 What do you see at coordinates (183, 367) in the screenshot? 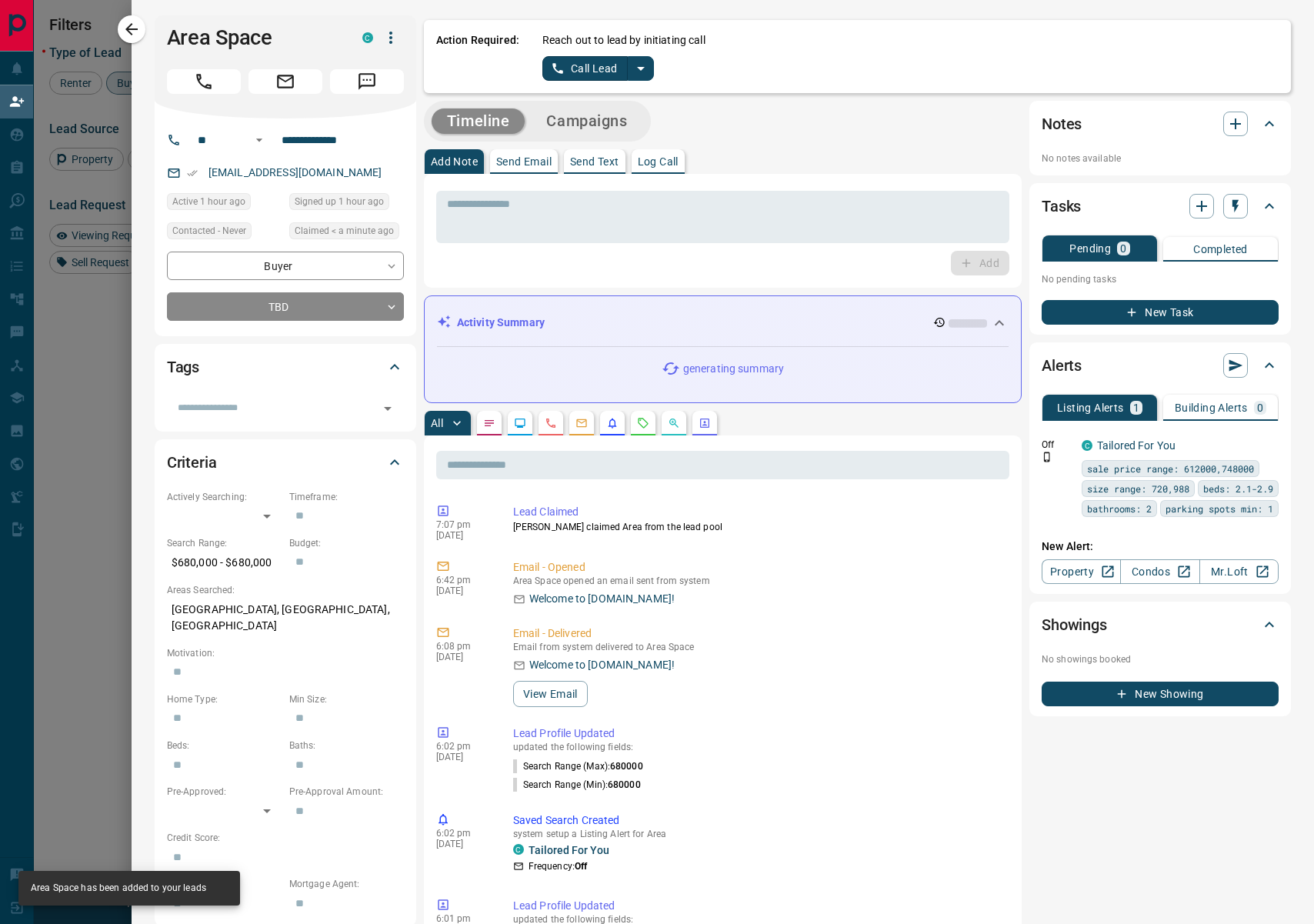
I see `h2: Tags` at bounding box center [183, 367].